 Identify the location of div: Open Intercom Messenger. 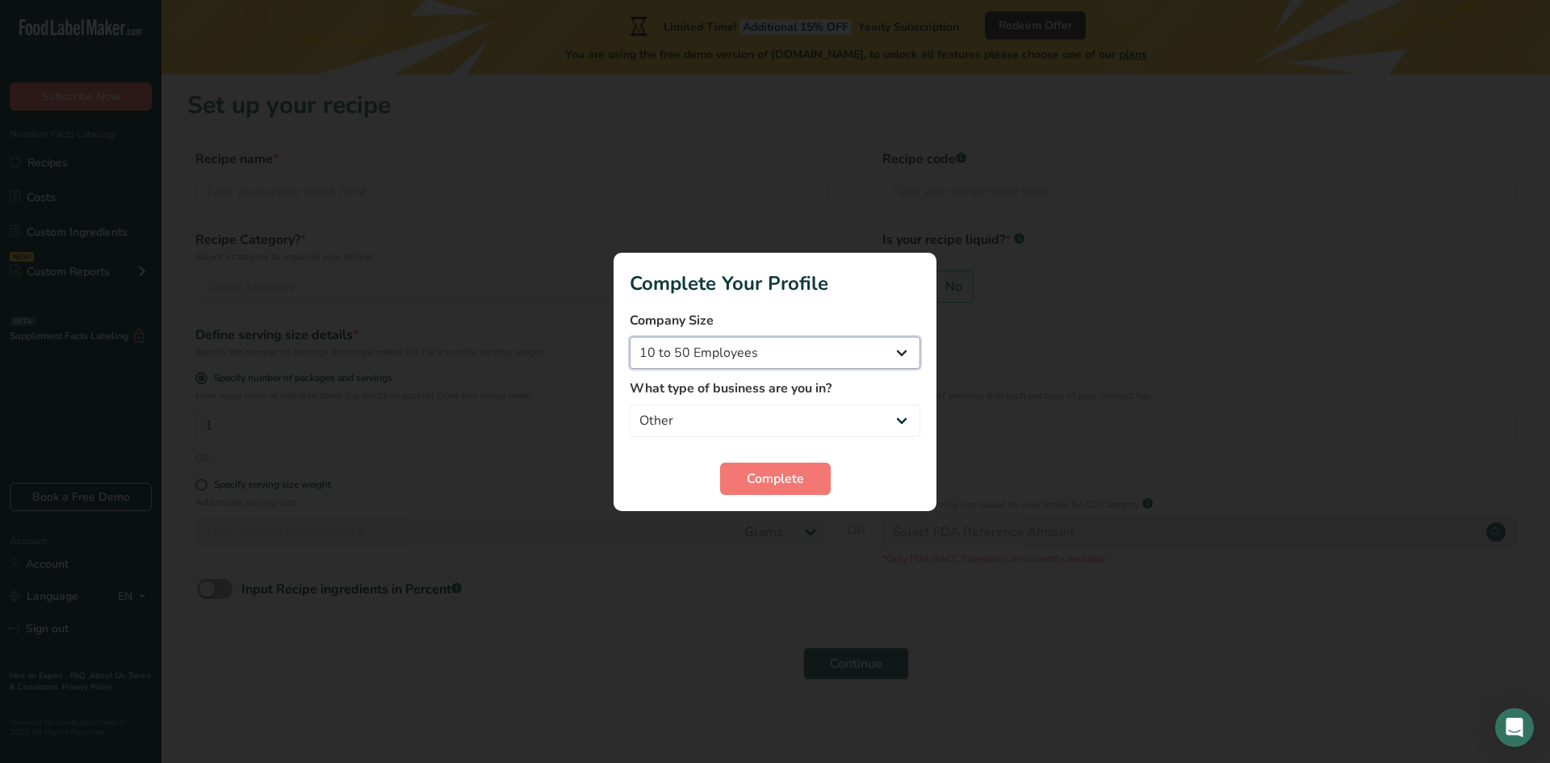
(1514, 727).